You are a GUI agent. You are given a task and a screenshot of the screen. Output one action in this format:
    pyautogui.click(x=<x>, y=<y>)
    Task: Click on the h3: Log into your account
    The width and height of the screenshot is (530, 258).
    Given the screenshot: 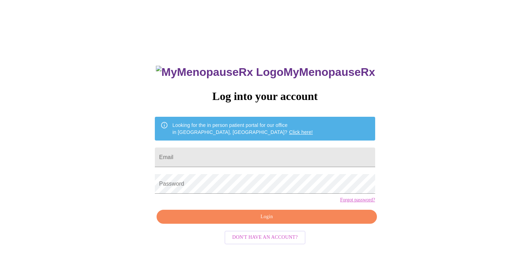 What is the action you would take?
    pyautogui.click(x=265, y=96)
    